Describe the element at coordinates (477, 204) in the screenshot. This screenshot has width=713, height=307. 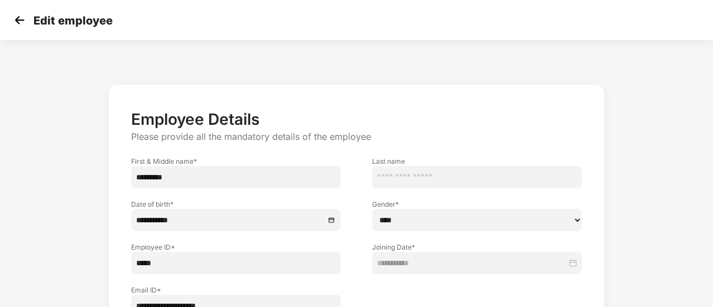
I see `label: Gender` at that location.